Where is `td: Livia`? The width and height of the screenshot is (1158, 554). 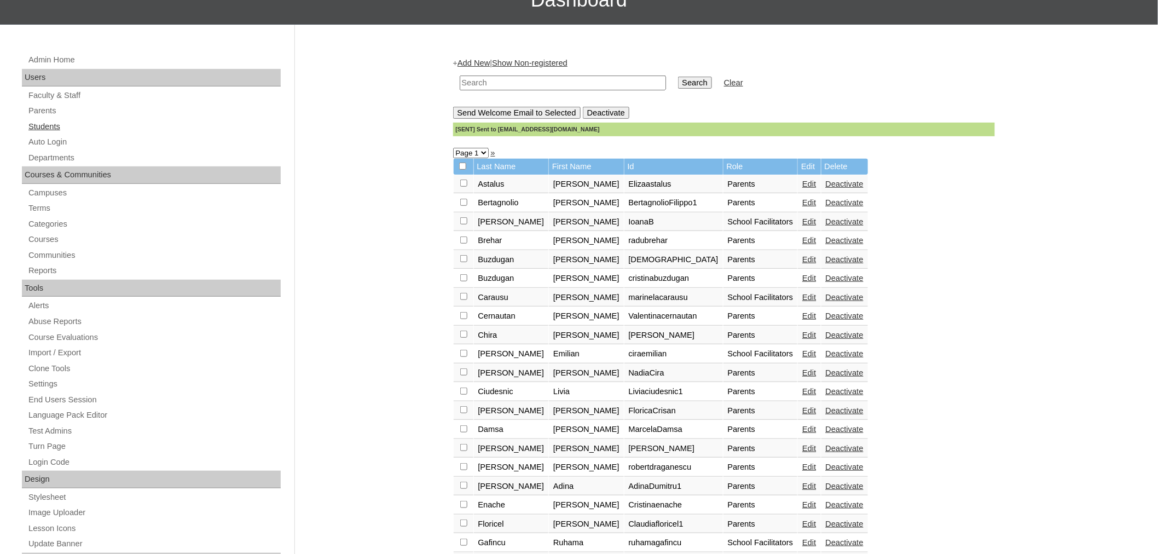
td: Livia is located at coordinates (586, 392).